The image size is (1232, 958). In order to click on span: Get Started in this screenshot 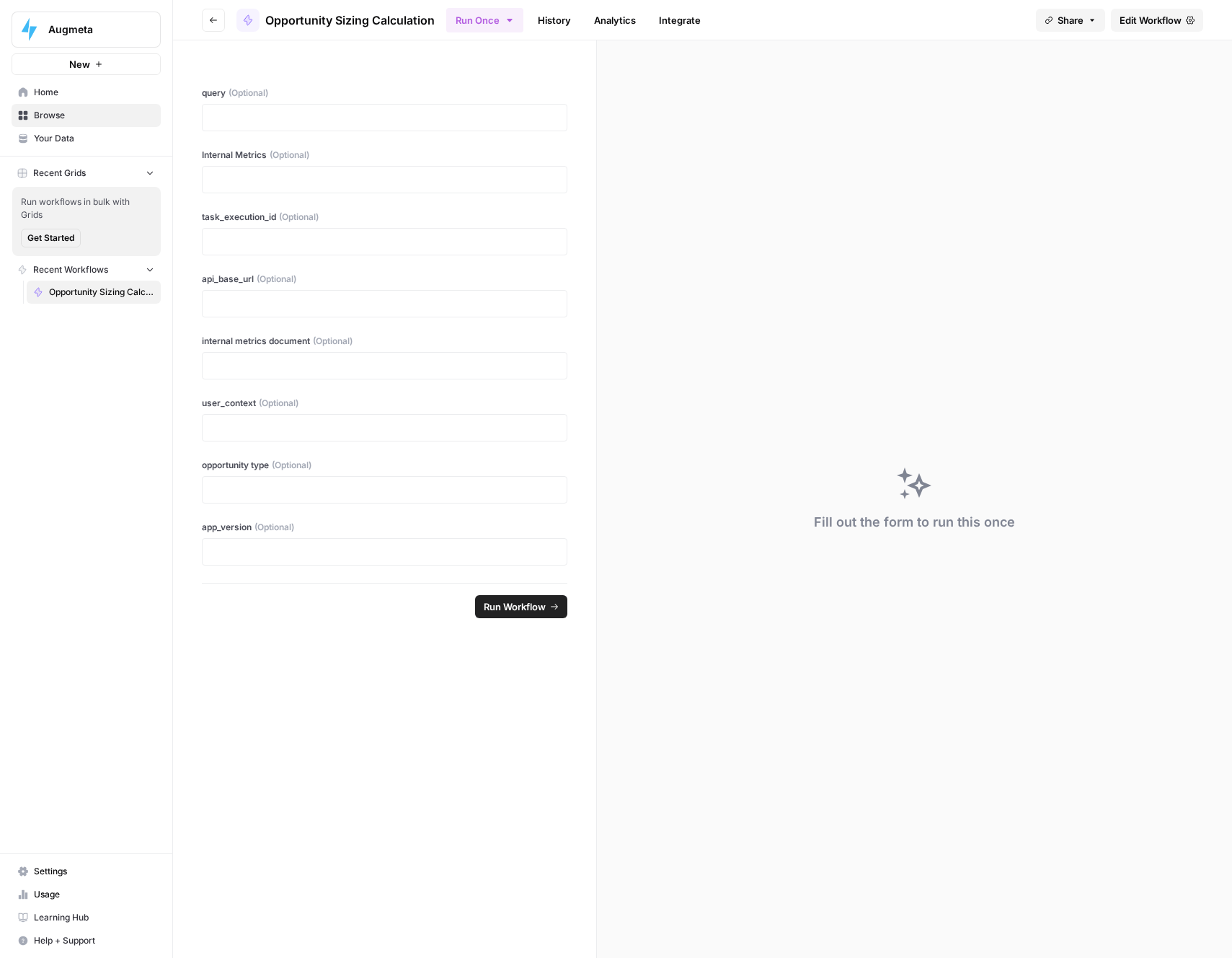, I will do `click(51, 238)`.